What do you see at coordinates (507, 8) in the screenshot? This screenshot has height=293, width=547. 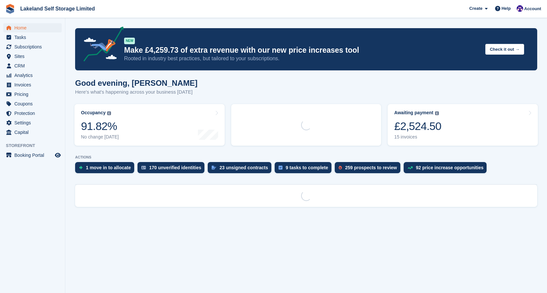 I see `span: Help` at bounding box center [507, 8].